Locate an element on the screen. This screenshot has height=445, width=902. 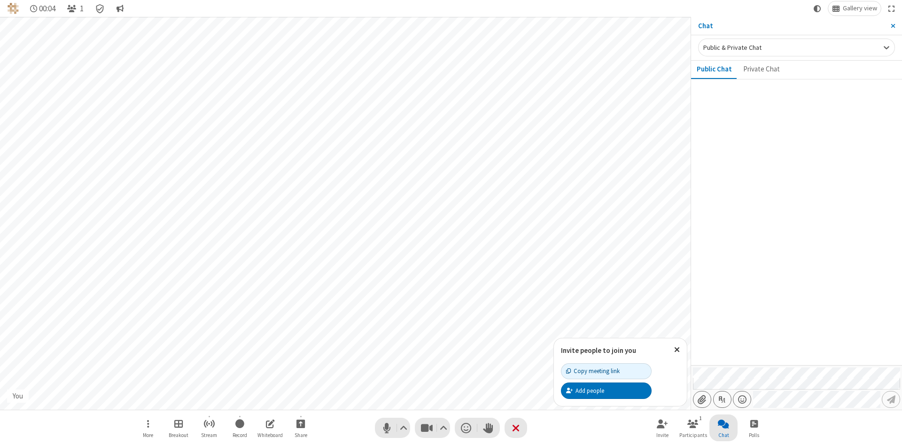
span: 1 is located at coordinates (82, 8).